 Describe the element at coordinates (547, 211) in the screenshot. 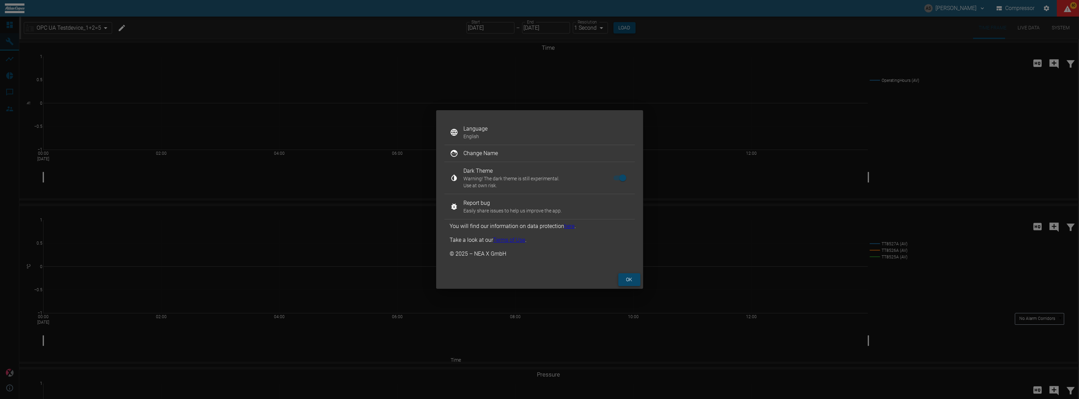

I see `p: Easily share issues to help us improve the app.` at that location.